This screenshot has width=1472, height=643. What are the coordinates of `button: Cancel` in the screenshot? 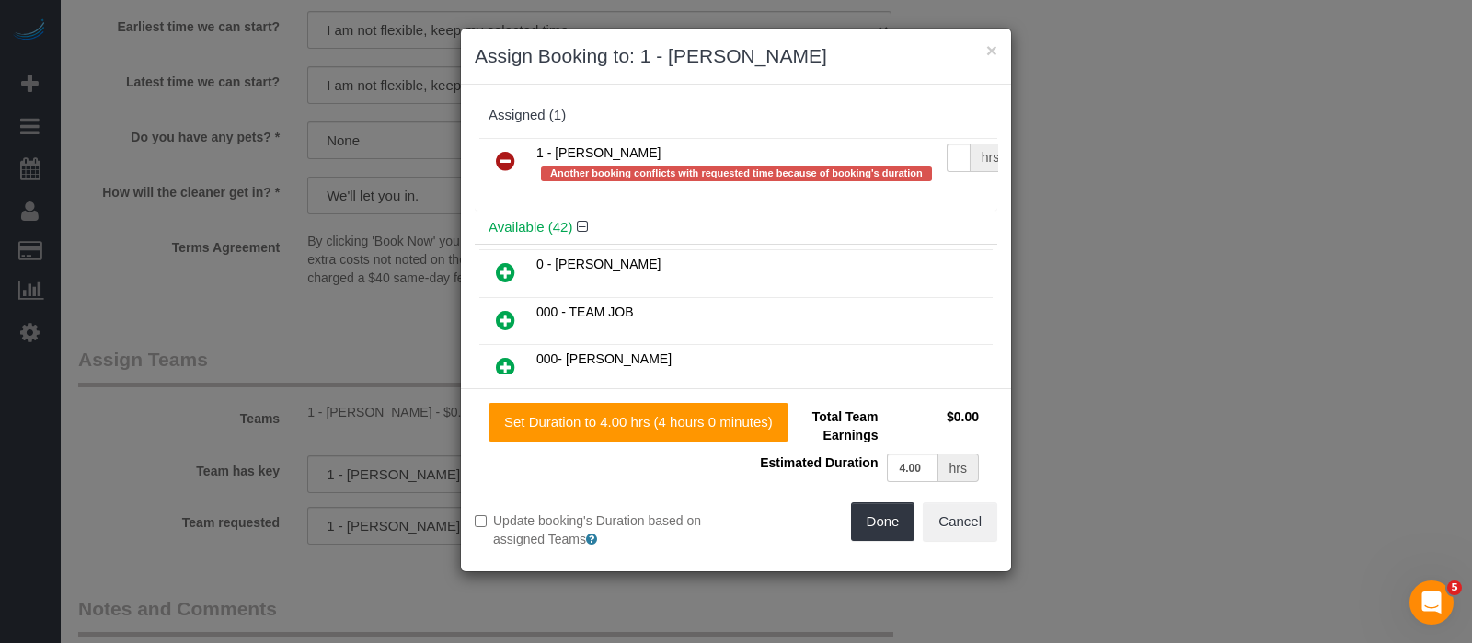 It's located at (960, 522).